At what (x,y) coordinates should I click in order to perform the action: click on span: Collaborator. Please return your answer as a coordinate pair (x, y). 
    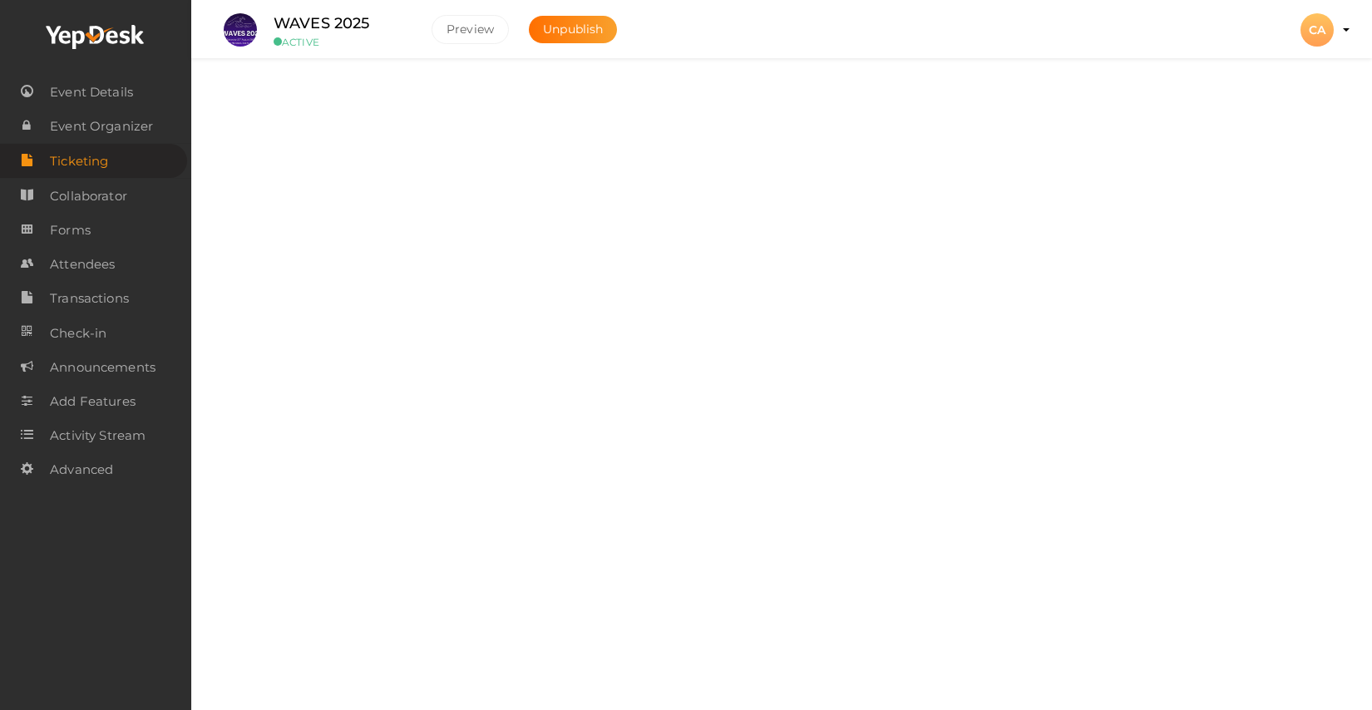
    Looking at the image, I should click on (88, 196).